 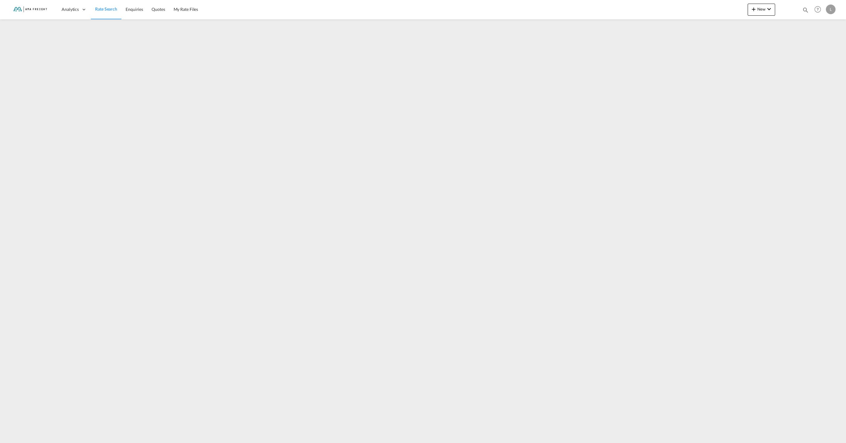 I want to click on span: Enquiries, so click(x=134, y=9).